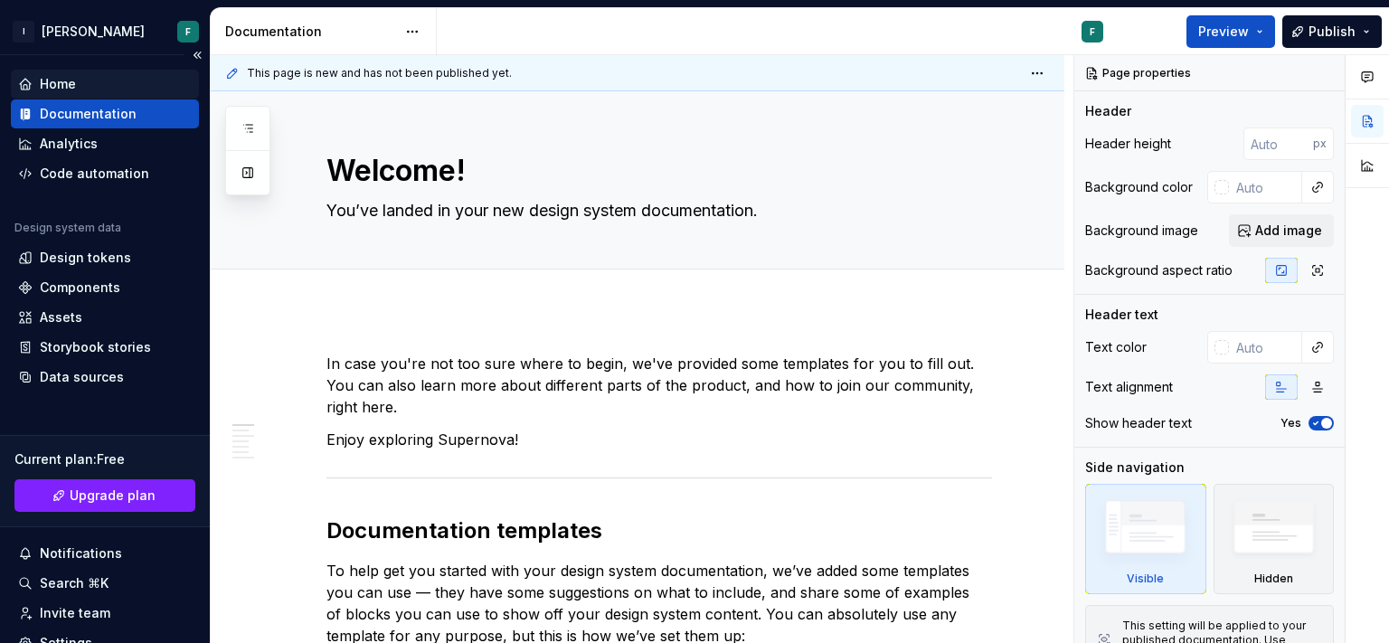 Image resolution: width=1389 pixels, height=643 pixels. Describe the element at coordinates (1332, 32) in the screenshot. I see `button: Publish` at that location.